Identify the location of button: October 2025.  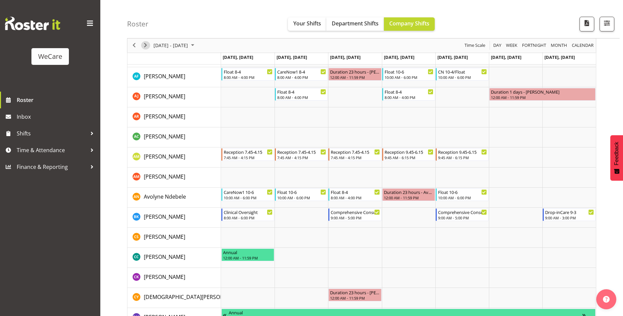
(175, 45).